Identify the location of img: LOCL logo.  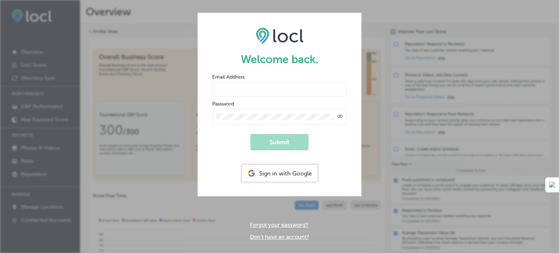
(280, 36).